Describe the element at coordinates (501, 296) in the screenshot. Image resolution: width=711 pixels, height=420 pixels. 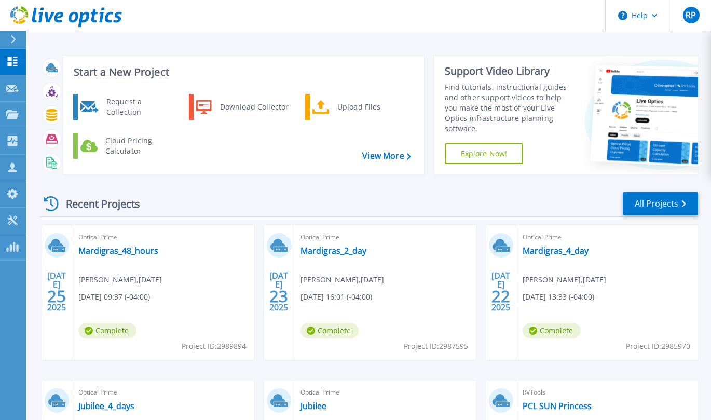
I see `span: 22` at that location.